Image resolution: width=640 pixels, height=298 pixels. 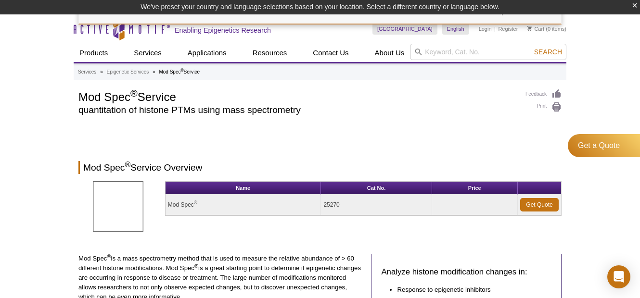 I want to click on td: Mod Spec, so click(x=243, y=205).